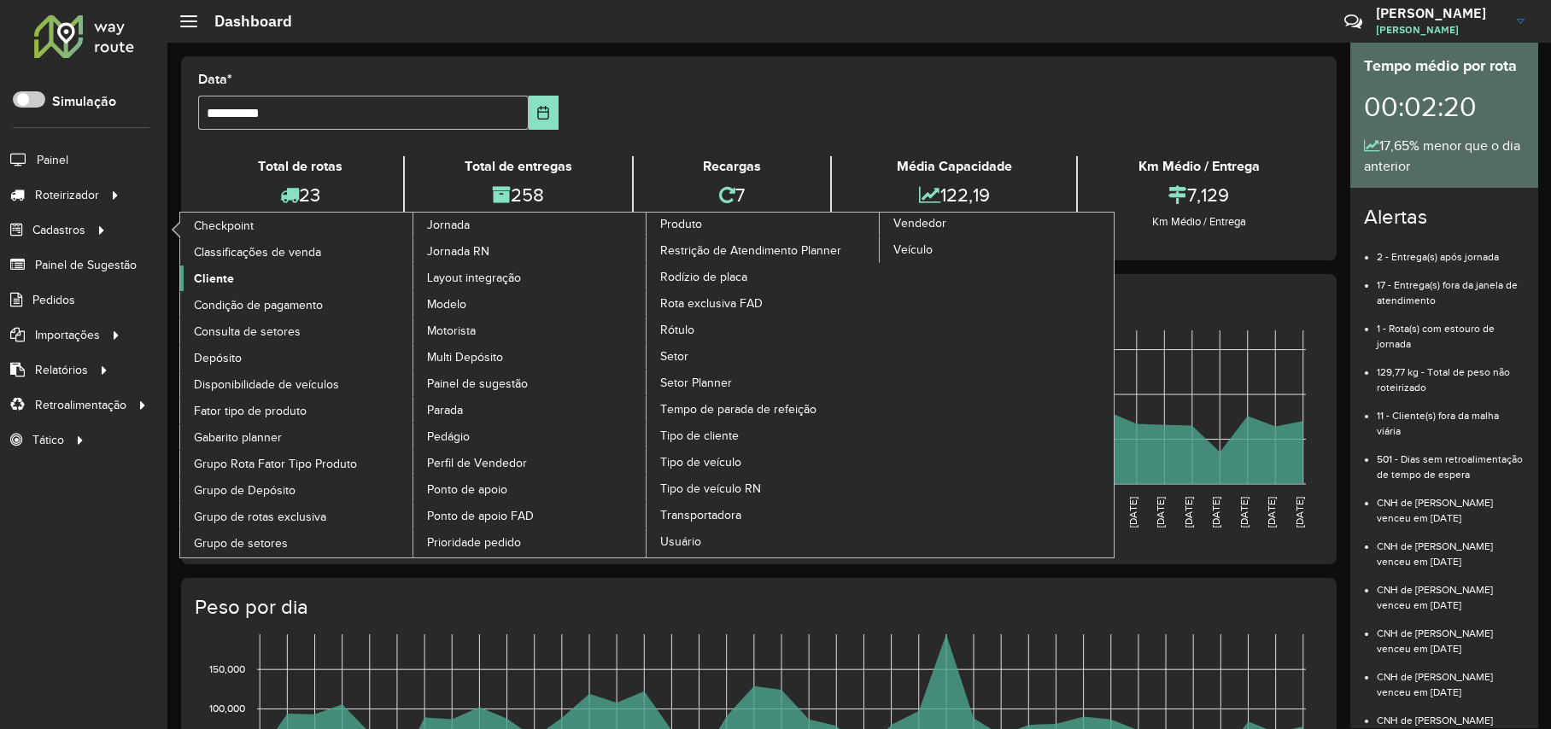  Describe the element at coordinates (52, 160) in the screenshot. I see `span: Painel` at that location.